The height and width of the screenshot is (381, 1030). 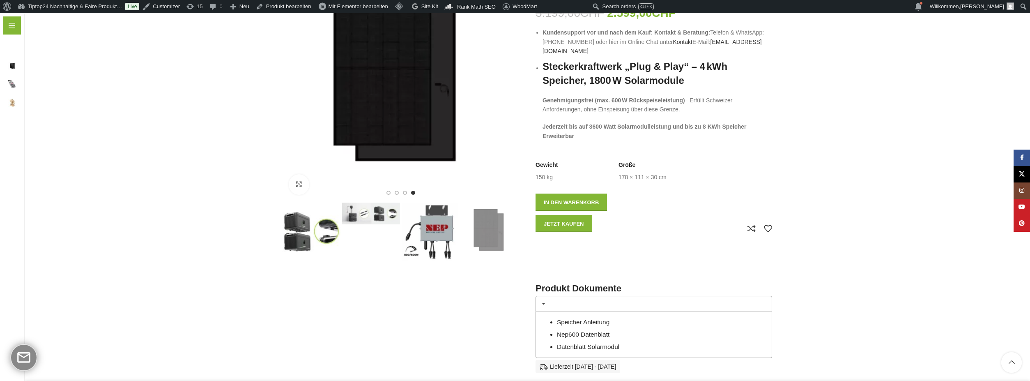 I want to click on img: Genehmigungsfrei 4 KW Speicher und 4 Solarmodulen mit 1800 Watt – Bild 3, so click(x=430, y=231).